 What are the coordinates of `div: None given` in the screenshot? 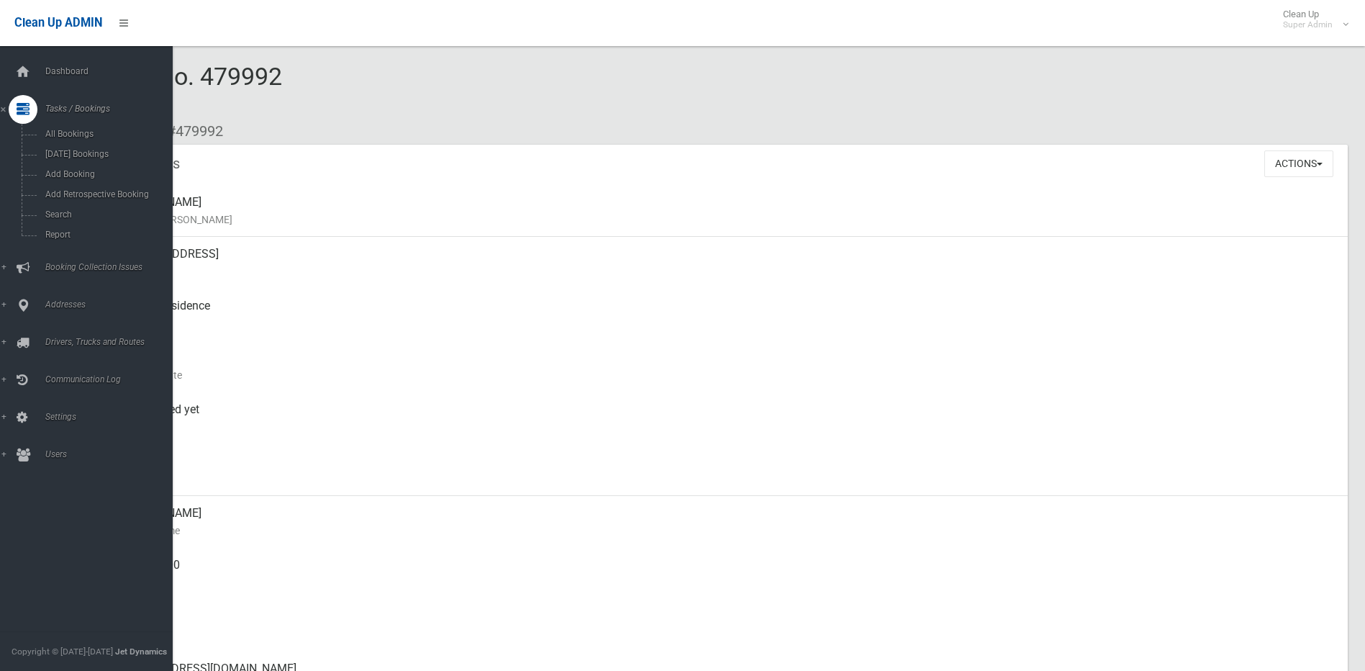 It's located at (725, 625).